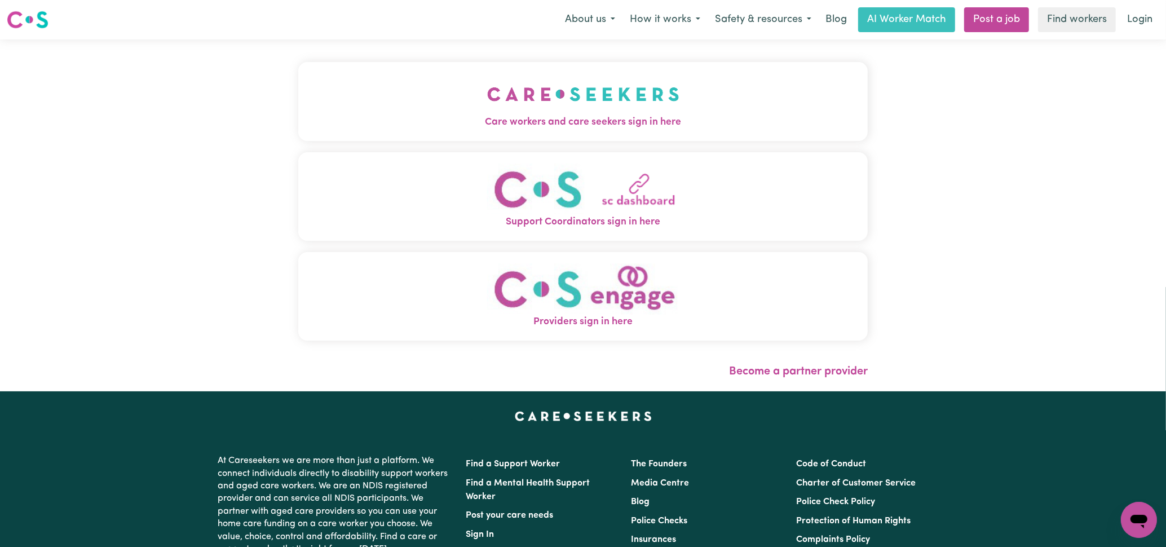 Image resolution: width=1166 pixels, height=547 pixels. What do you see at coordinates (513, 464) in the screenshot?
I see `a: Find a Support Worker` at bounding box center [513, 464].